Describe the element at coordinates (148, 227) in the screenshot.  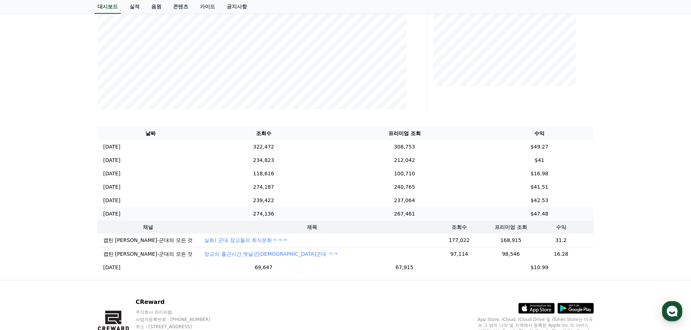
I see `th: 채널` at that location.